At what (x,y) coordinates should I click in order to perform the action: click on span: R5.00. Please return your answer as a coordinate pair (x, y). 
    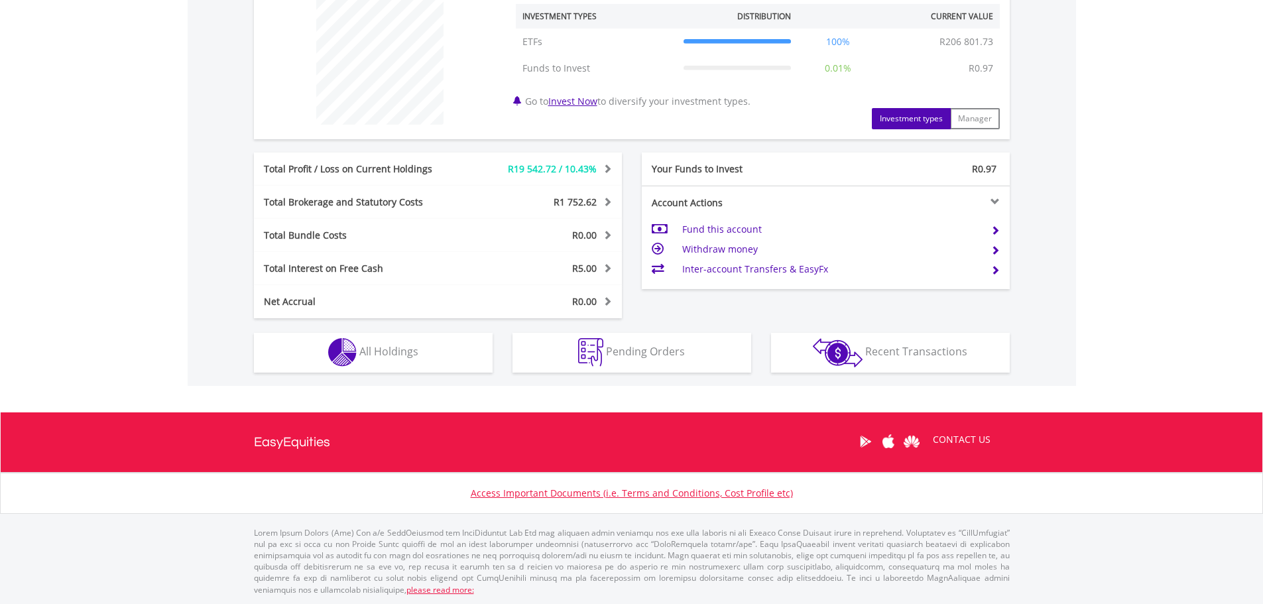
    Looking at the image, I should click on (584, 268).